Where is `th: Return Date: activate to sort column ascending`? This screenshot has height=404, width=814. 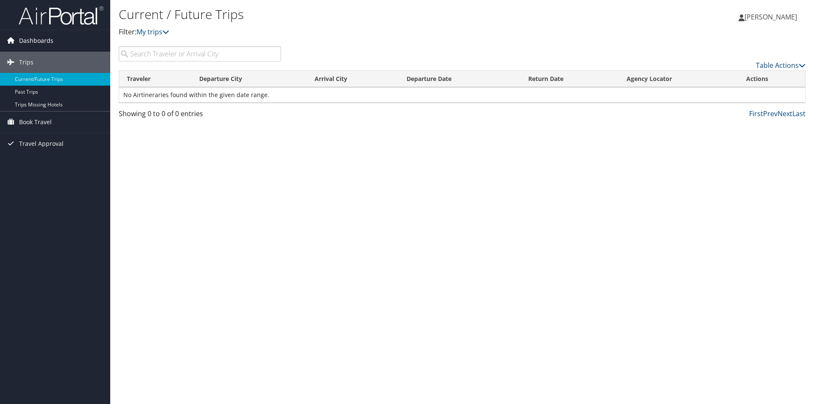 th: Return Date: activate to sort column ascending is located at coordinates (570, 79).